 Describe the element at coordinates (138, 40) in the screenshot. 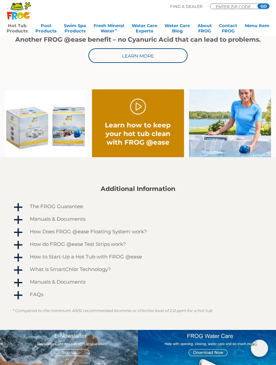

I see `h1: Another FROG @ease benefit – no Cyanuric Acid that can lead to problems.` at that location.